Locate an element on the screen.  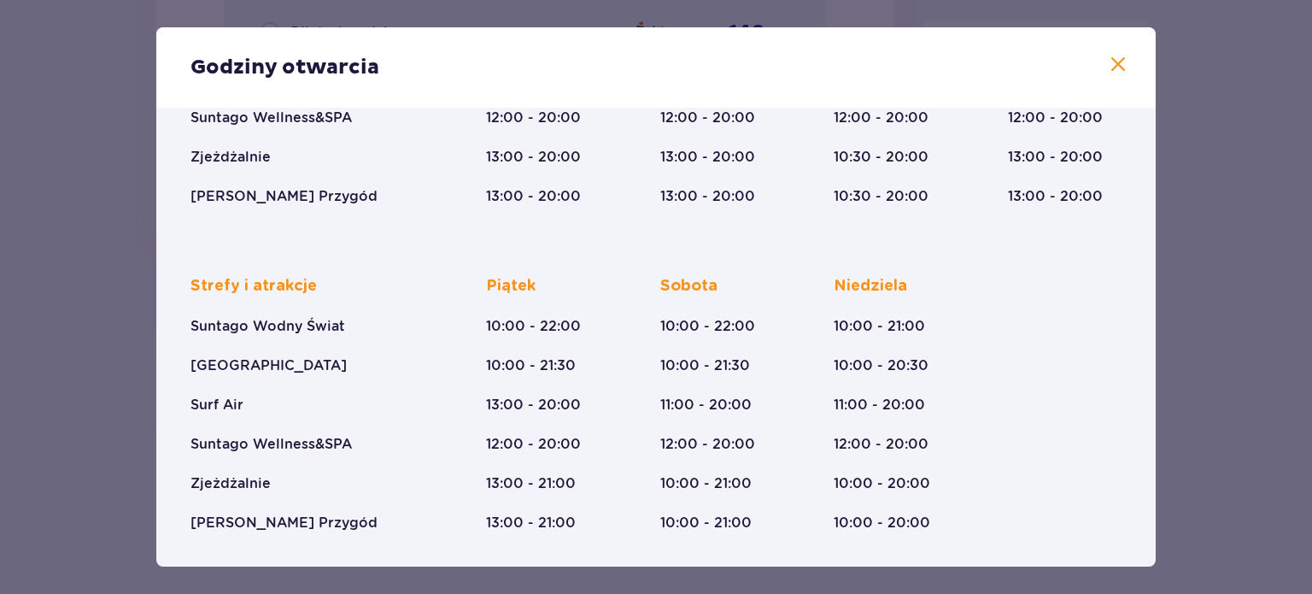
p: 10:00 - 20:30 is located at coordinates (881, 366).